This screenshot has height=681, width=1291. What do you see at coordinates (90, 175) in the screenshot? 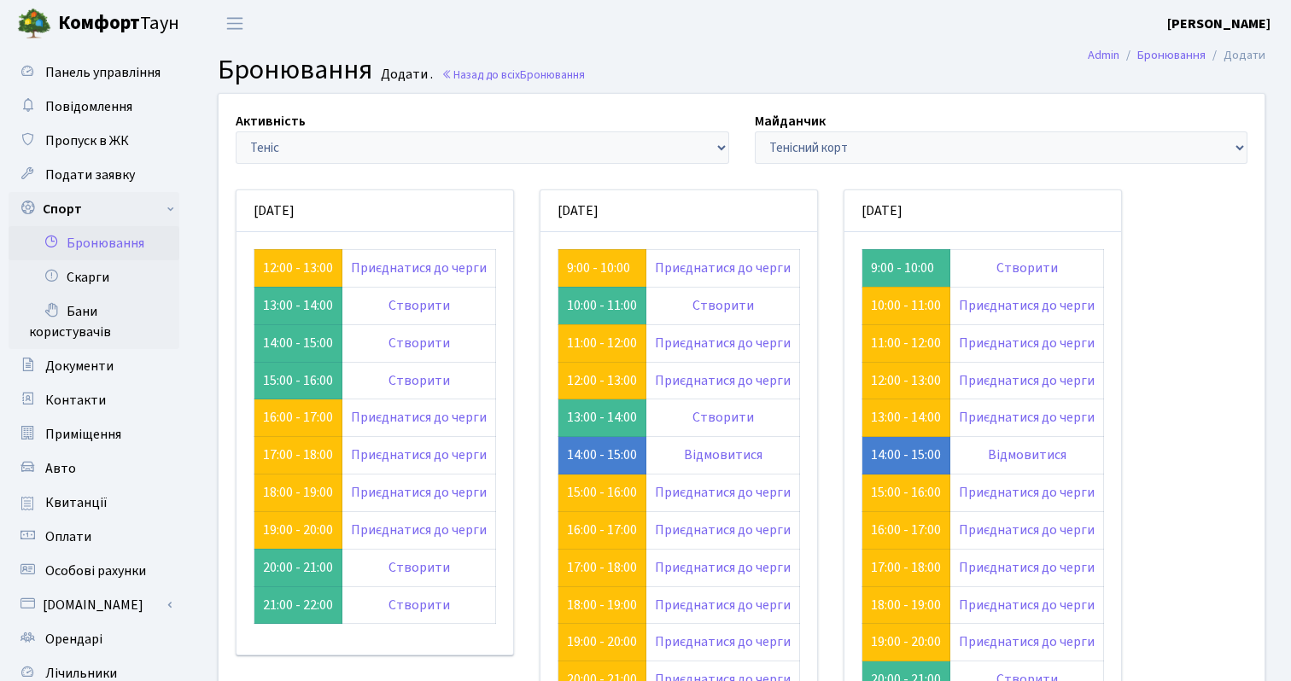
I see `span: Подати заявку` at bounding box center [90, 175].